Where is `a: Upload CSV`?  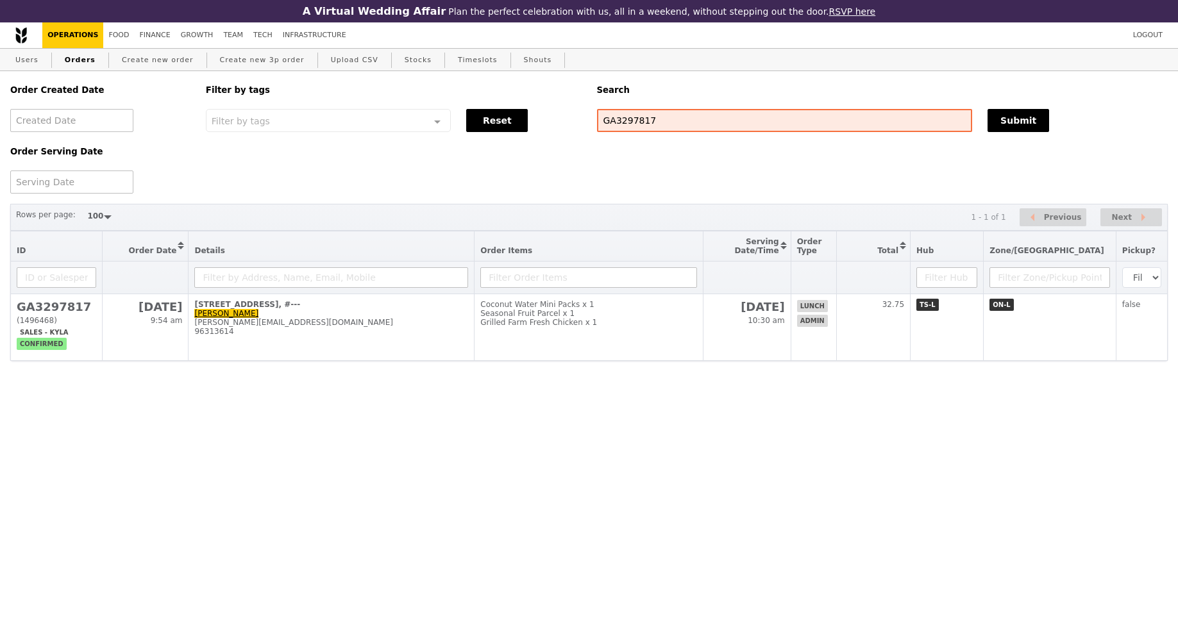
a: Upload CSV is located at coordinates (355, 60).